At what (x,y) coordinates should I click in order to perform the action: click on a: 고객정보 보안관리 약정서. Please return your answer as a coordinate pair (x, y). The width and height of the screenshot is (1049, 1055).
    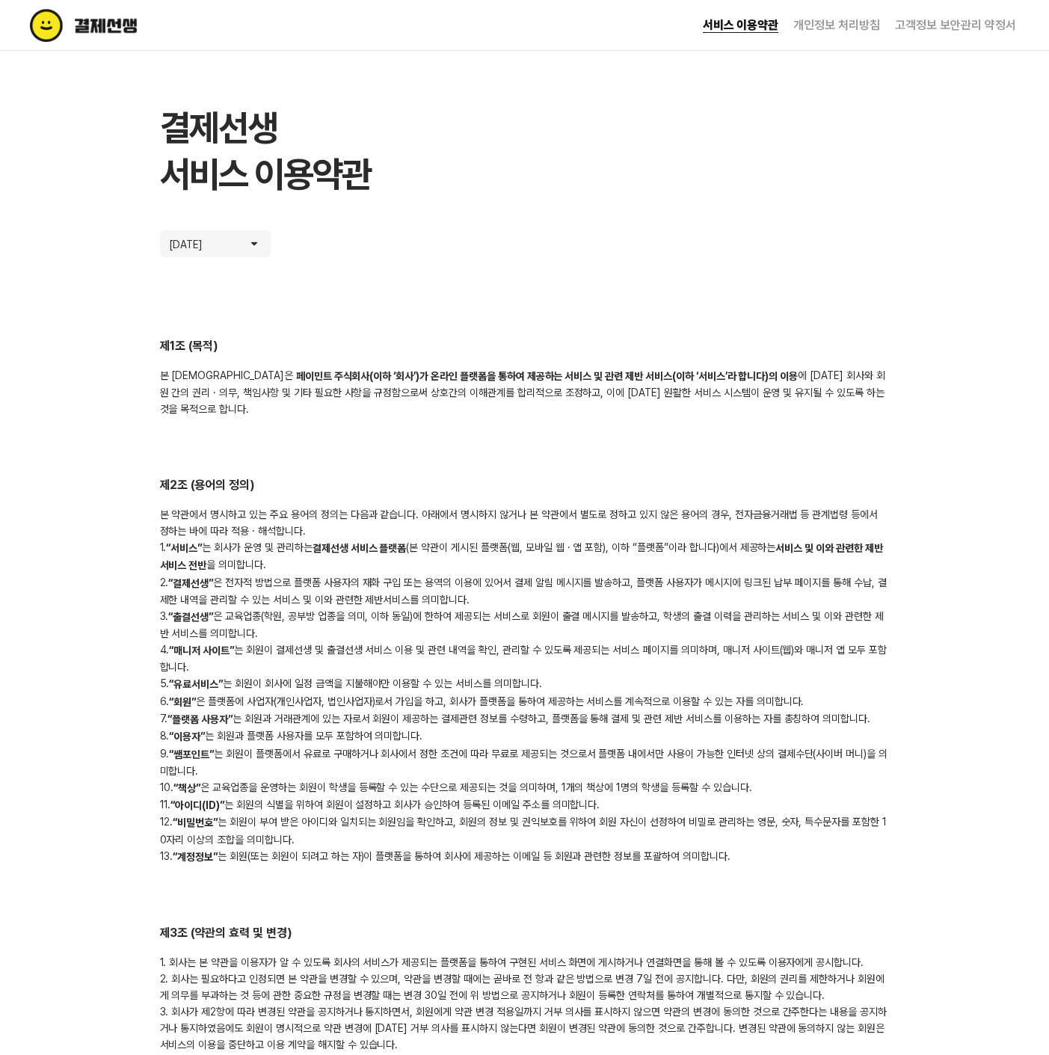
    Looking at the image, I should click on (955, 25).